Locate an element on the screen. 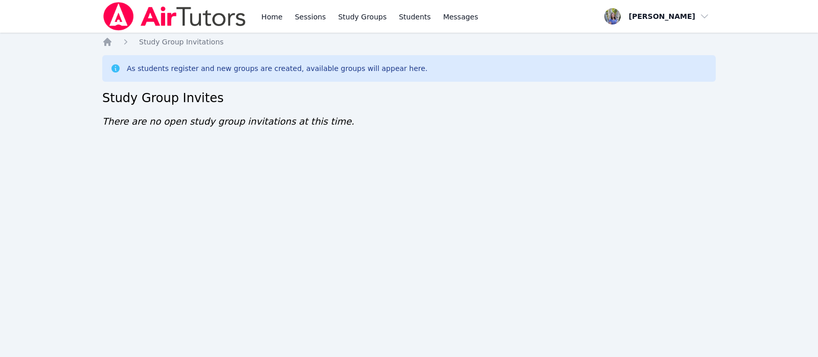 The width and height of the screenshot is (818, 357). span: Study Group Invitations is located at coordinates (181, 42).